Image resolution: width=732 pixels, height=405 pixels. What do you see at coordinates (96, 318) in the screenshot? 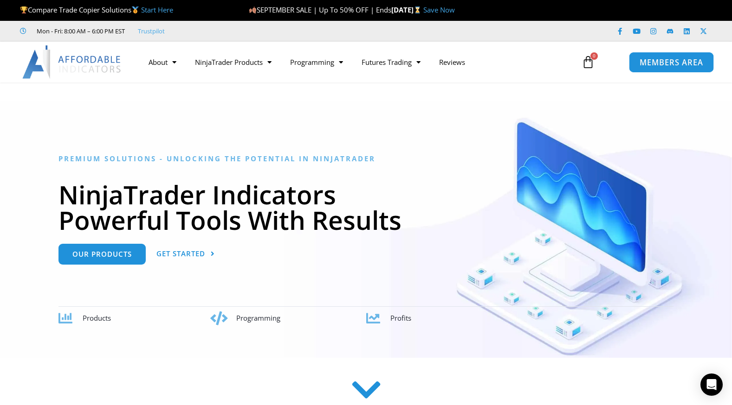
I see `span: Products` at bounding box center [96, 318].